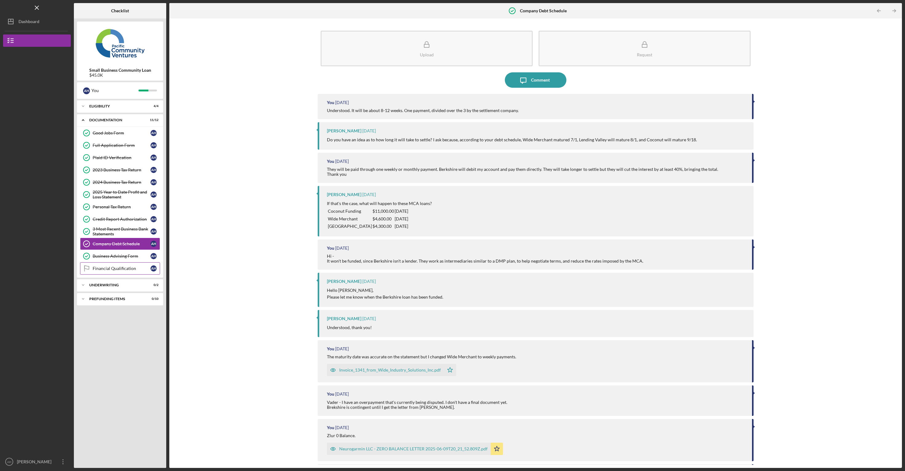  I want to click on time: 2025-07-11 18:24, so click(342, 103).